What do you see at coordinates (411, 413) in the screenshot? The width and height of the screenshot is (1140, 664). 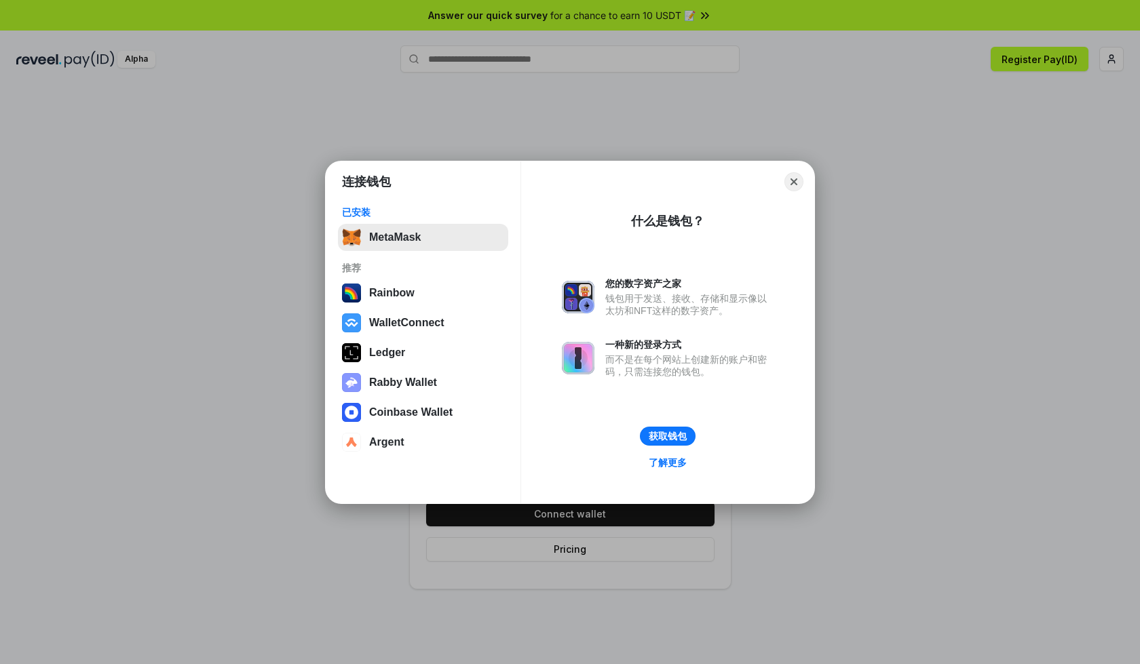 I see `div: Coinbase Wallet` at bounding box center [411, 413].